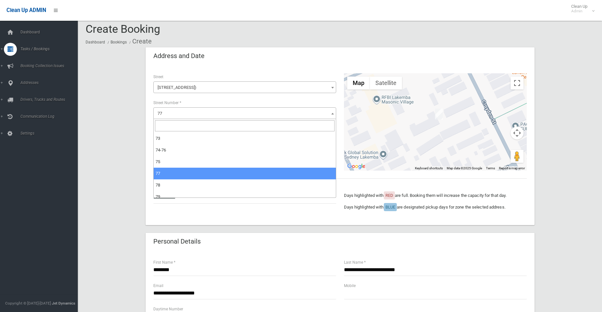 The height and width of the screenshot is (312, 602). I want to click on li: Create, so click(140, 41).